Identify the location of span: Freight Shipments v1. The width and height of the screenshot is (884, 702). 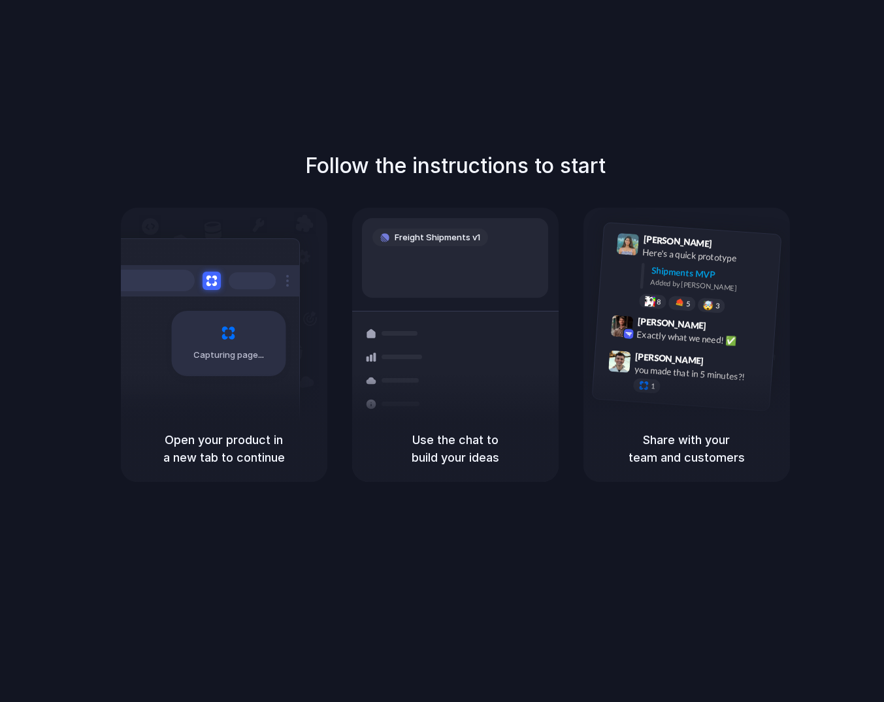
(437, 238).